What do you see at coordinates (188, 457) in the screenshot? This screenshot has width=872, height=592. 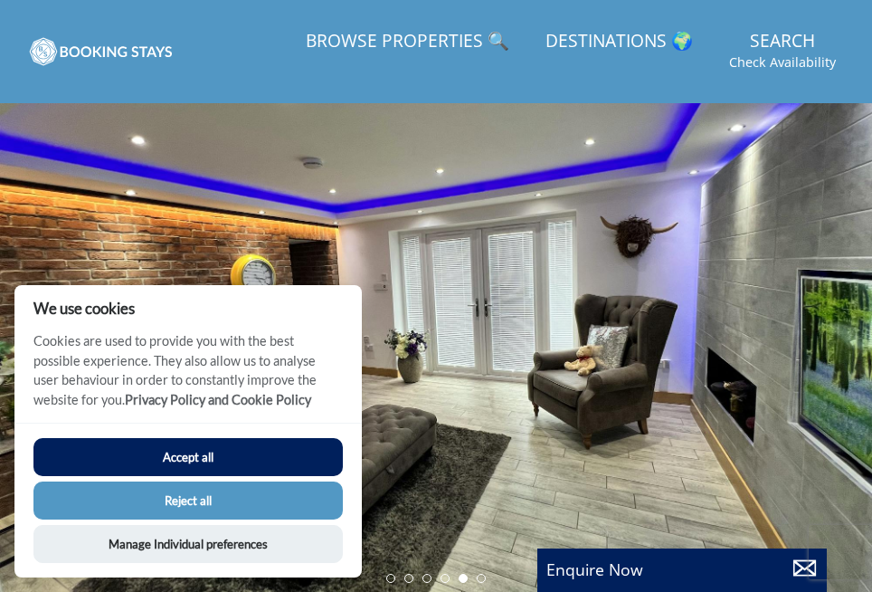 I see `button: Accept all` at bounding box center [188, 457].